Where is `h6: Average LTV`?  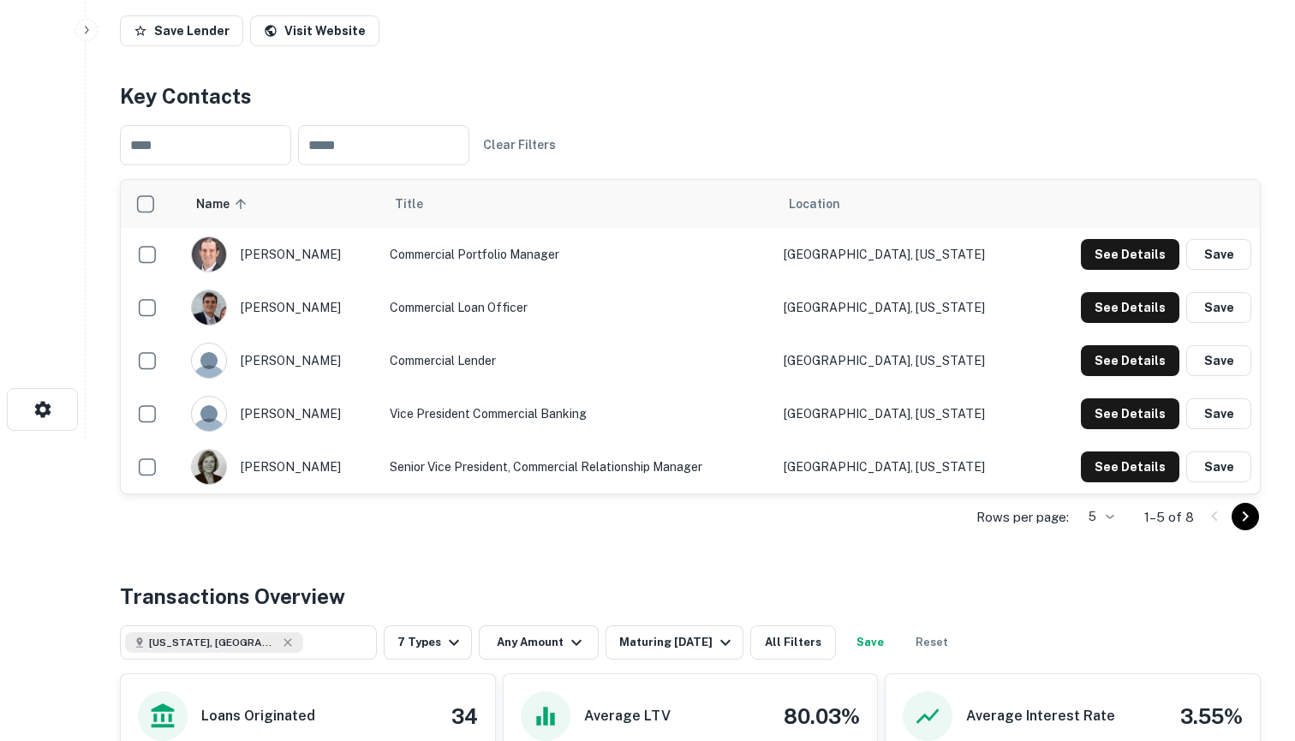 h6: Average LTV is located at coordinates (627, 716).